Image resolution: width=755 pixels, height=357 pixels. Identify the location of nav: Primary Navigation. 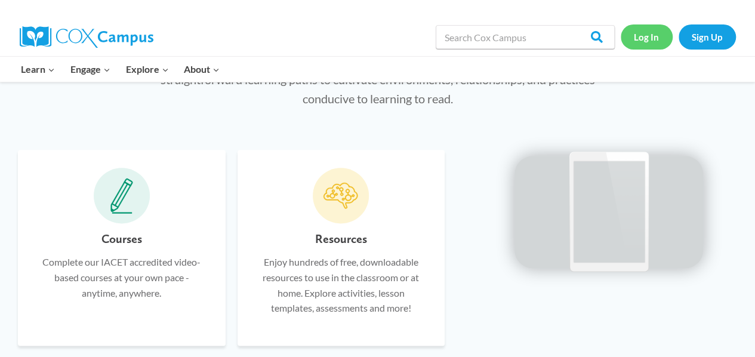
(121, 69).